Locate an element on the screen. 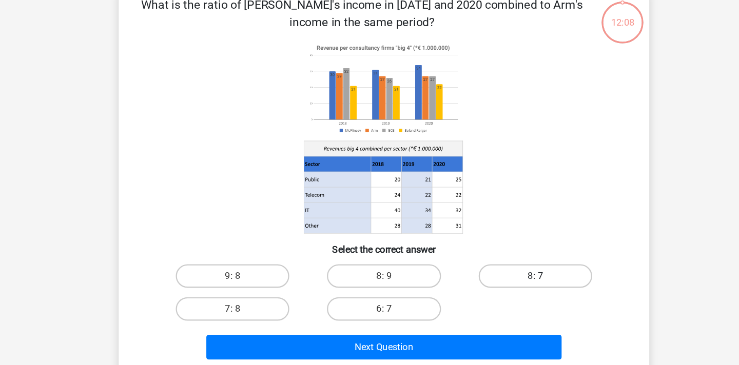  label: 9: 8 is located at coordinates (237, 287).